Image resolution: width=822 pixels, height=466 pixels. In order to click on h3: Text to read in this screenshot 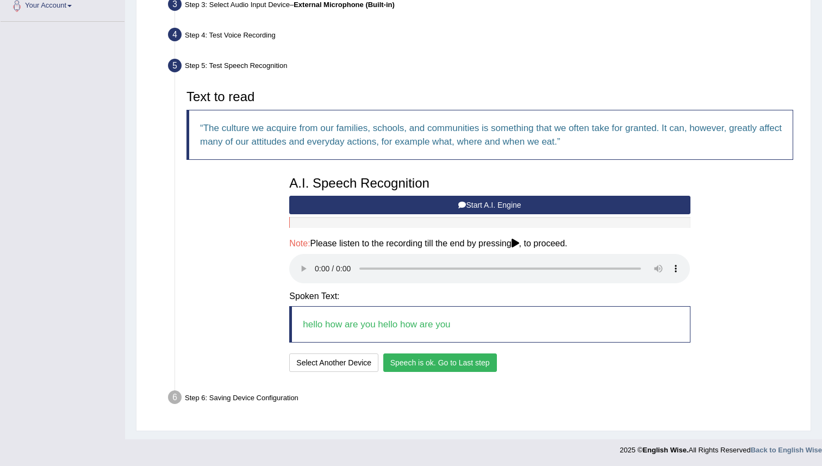, I will do `click(490, 97)`.